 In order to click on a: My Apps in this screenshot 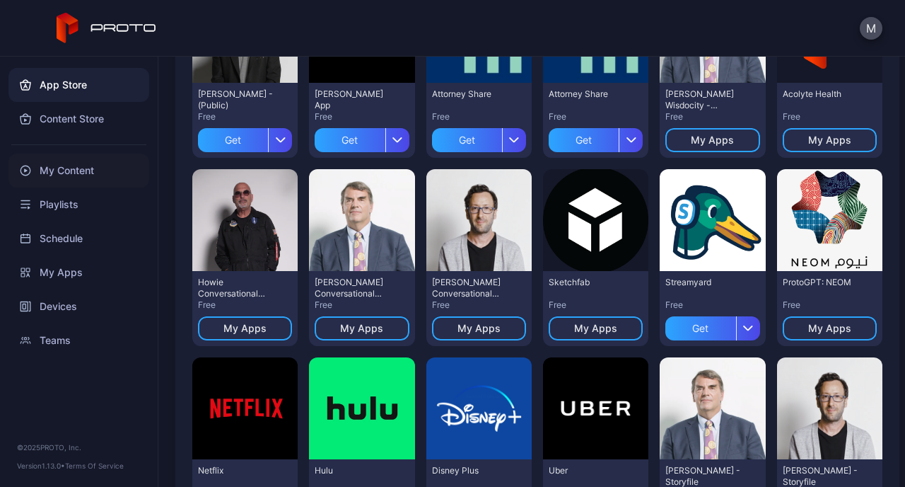, I will do `click(78, 272)`.